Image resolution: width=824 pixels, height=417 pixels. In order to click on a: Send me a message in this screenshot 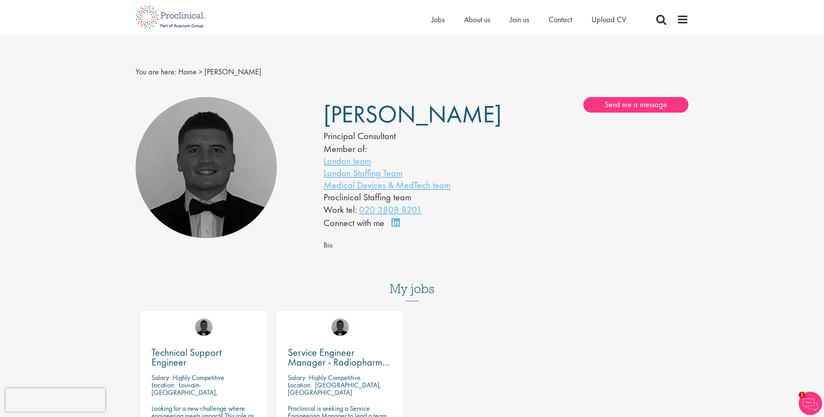, I will do `click(636, 105)`.